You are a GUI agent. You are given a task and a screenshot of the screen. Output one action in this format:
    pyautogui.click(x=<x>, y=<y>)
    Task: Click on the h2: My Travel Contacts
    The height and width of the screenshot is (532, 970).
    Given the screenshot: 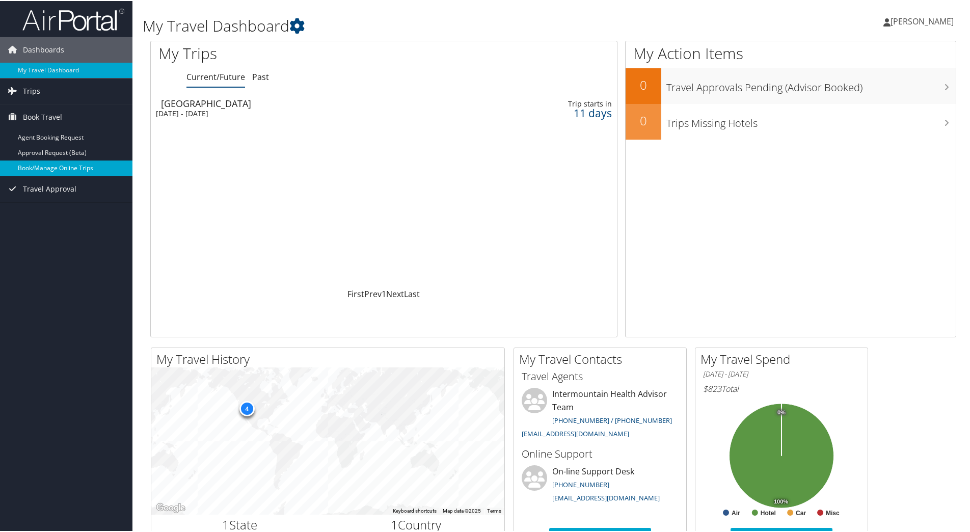 What is the action you would take?
    pyautogui.click(x=603, y=358)
    